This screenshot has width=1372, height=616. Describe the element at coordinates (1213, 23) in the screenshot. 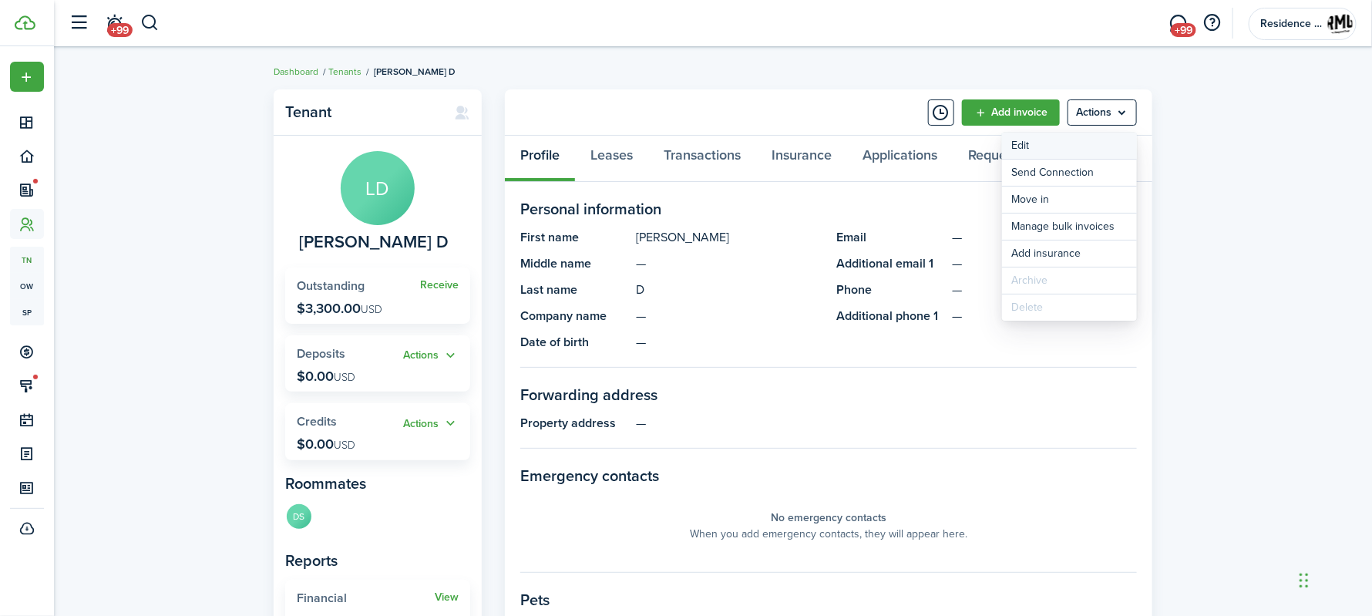

I see `button: Open resource center` at that location.